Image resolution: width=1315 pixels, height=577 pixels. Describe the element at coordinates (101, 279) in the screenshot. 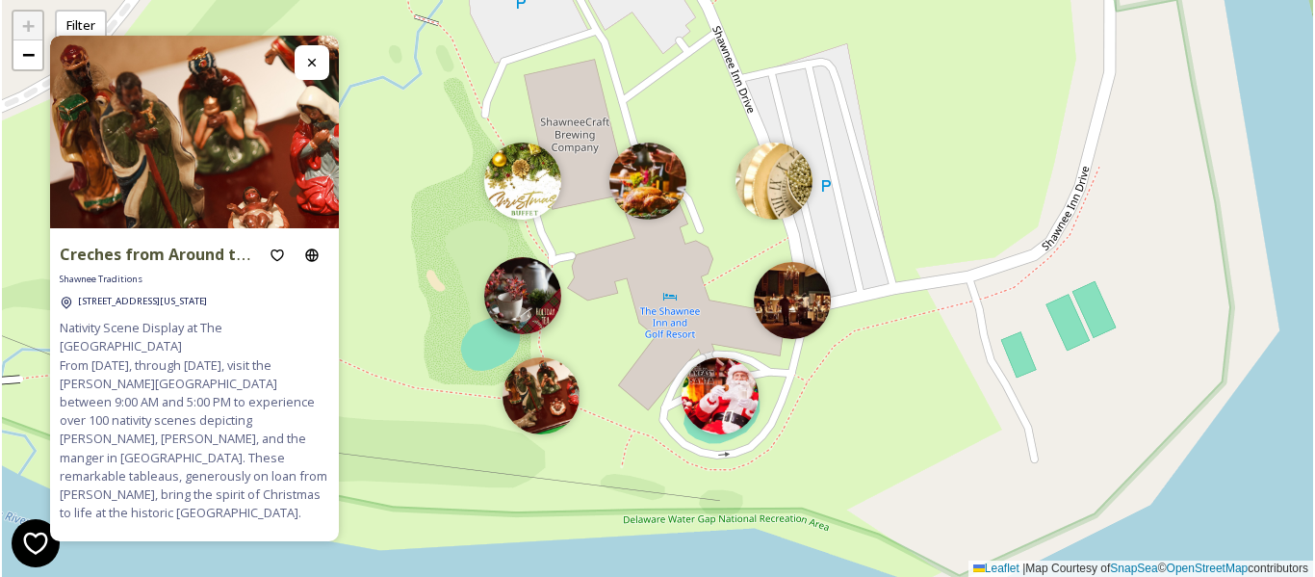

I see `span: Shawnee Traditions` at that location.